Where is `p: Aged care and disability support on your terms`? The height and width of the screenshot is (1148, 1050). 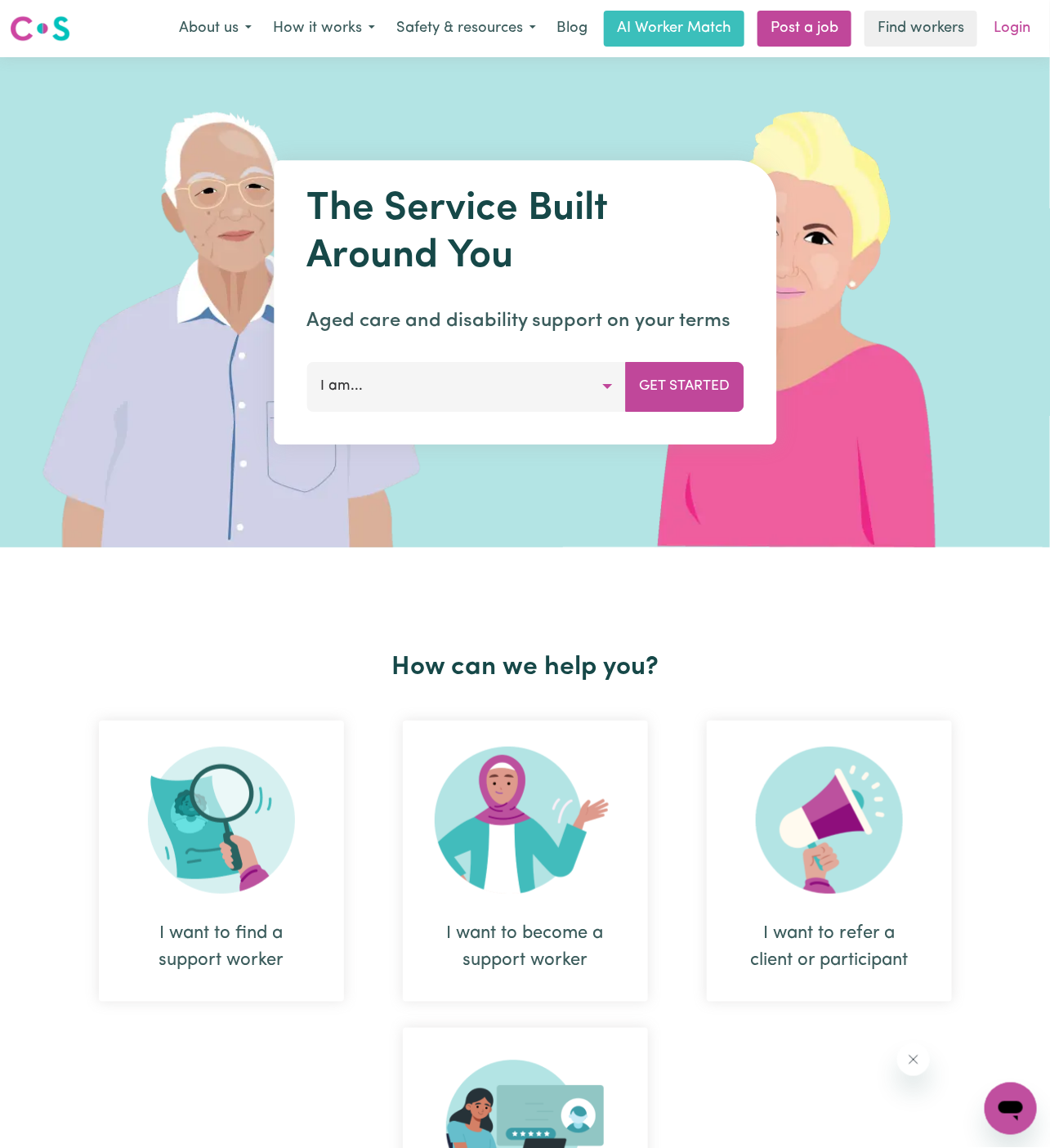
p: Aged care and disability support on your terms is located at coordinates (525, 321).